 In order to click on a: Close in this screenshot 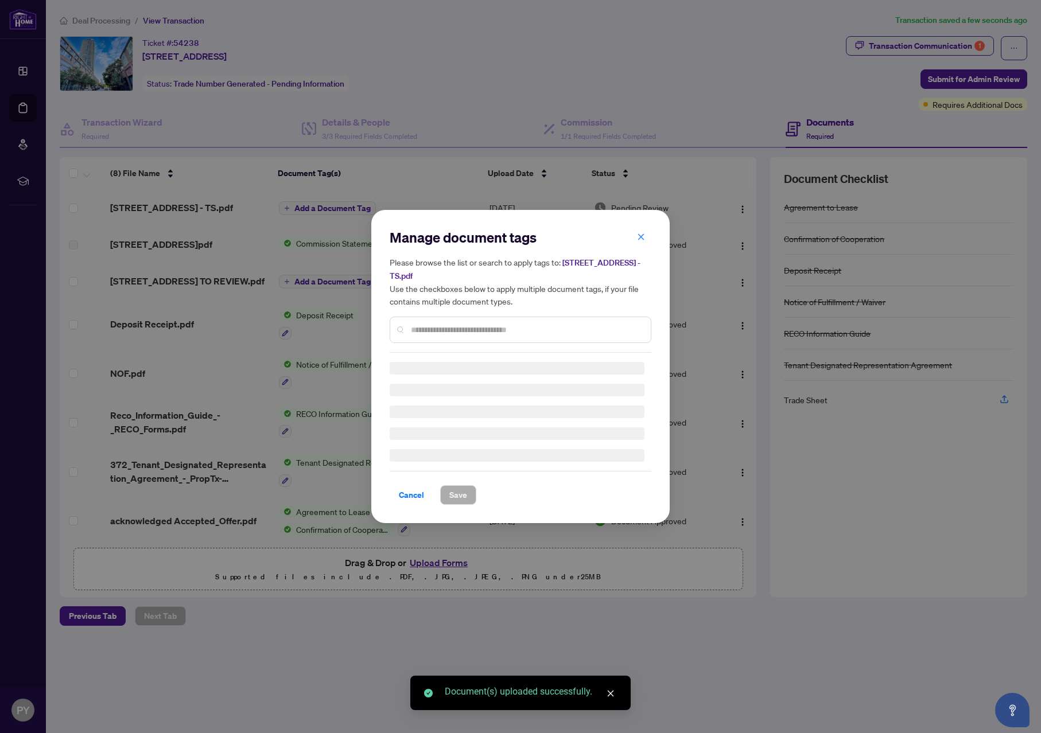, I will do `click(610, 694)`.